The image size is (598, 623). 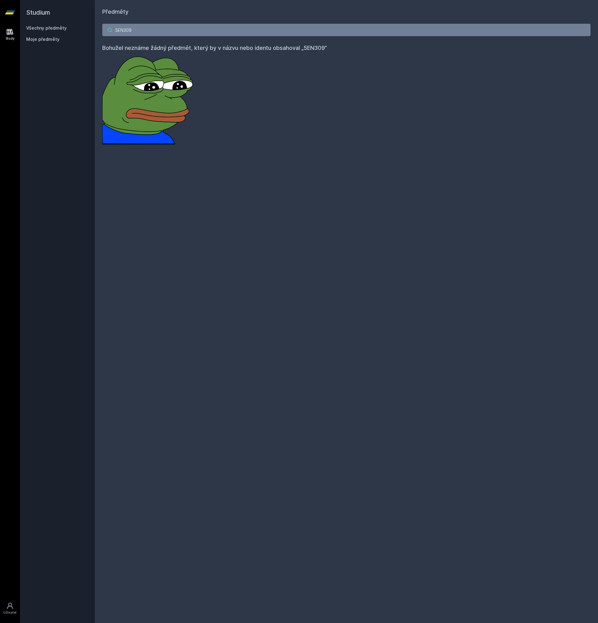 What do you see at coordinates (347, 48) in the screenshot?
I see `h4: Bohužel neznáme žádný předmět, který by v názvu nebo identu obsahoval „5EN309”` at bounding box center [347, 48].